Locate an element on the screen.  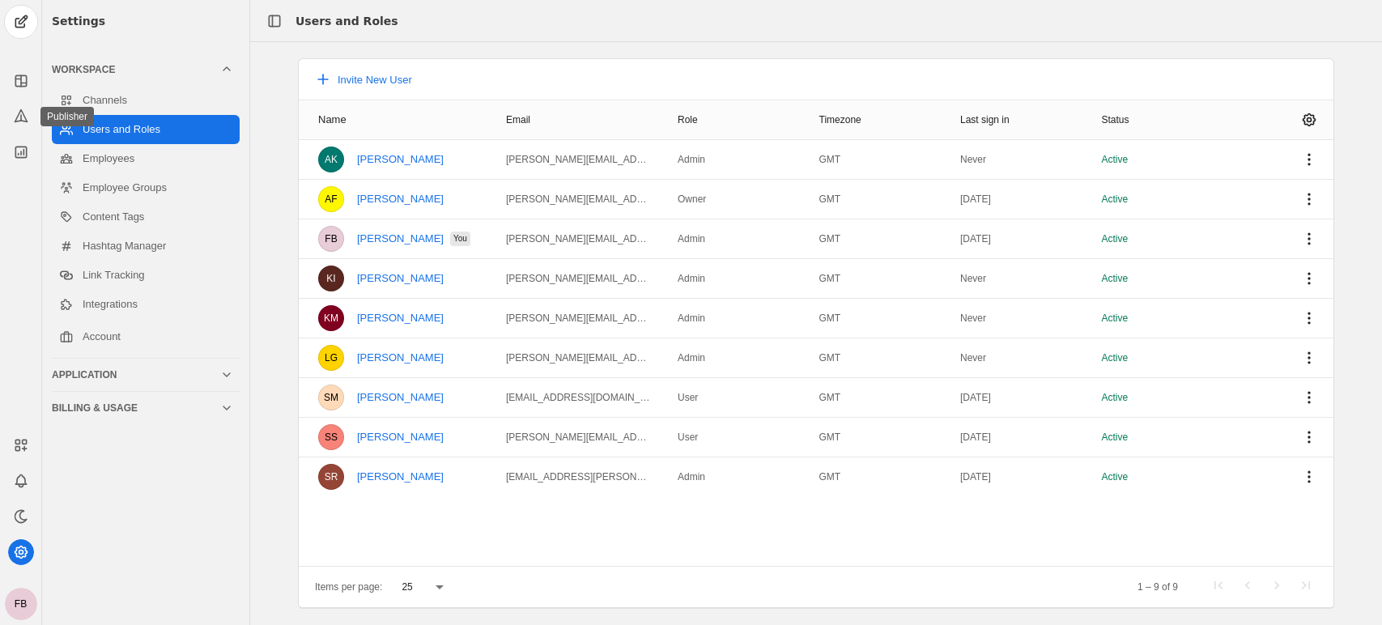
div: suzie.robinson@avisonyoung.com is located at coordinates (579, 477).